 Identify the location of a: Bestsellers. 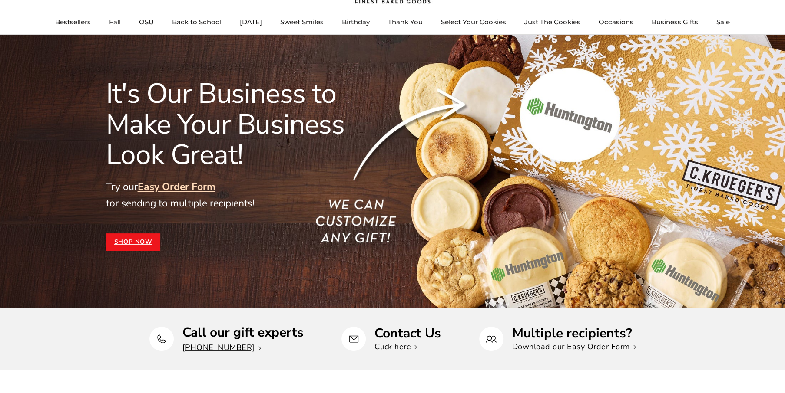
(73, 22).